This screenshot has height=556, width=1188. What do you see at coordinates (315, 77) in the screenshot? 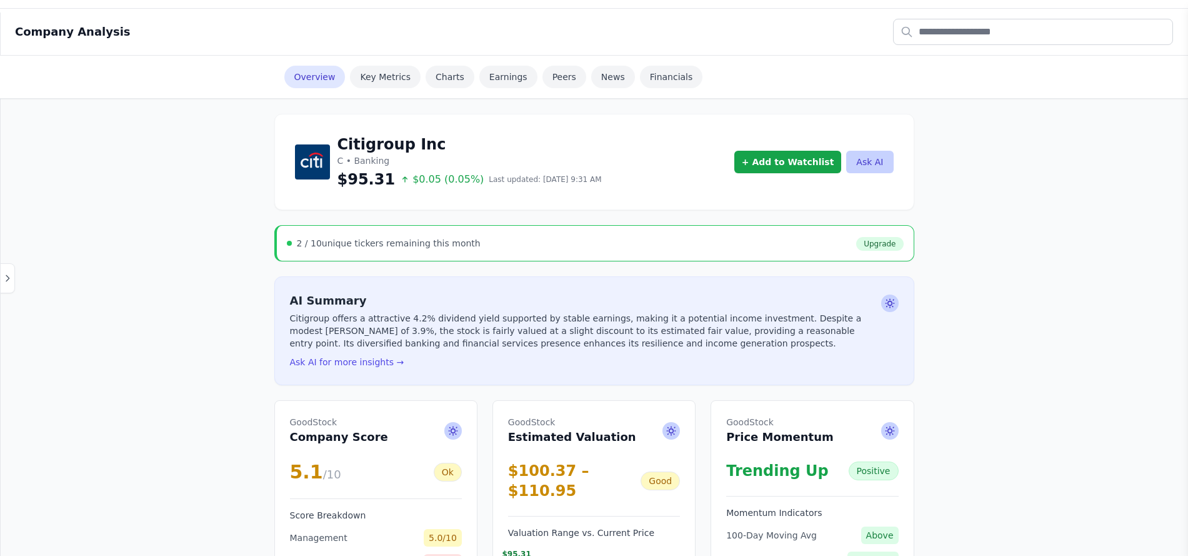
I see `a: Overview` at bounding box center [315, 77].